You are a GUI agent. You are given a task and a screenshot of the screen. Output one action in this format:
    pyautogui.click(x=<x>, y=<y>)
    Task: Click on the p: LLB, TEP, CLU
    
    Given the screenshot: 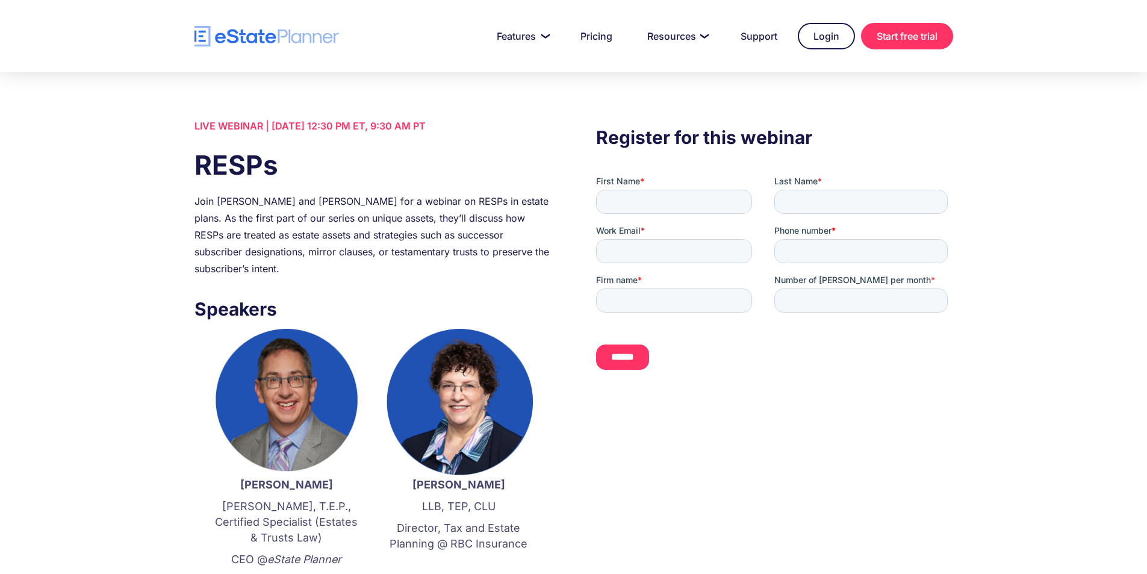 What is the action you would take?
    pyautogui.click(x=459, y=506)
    